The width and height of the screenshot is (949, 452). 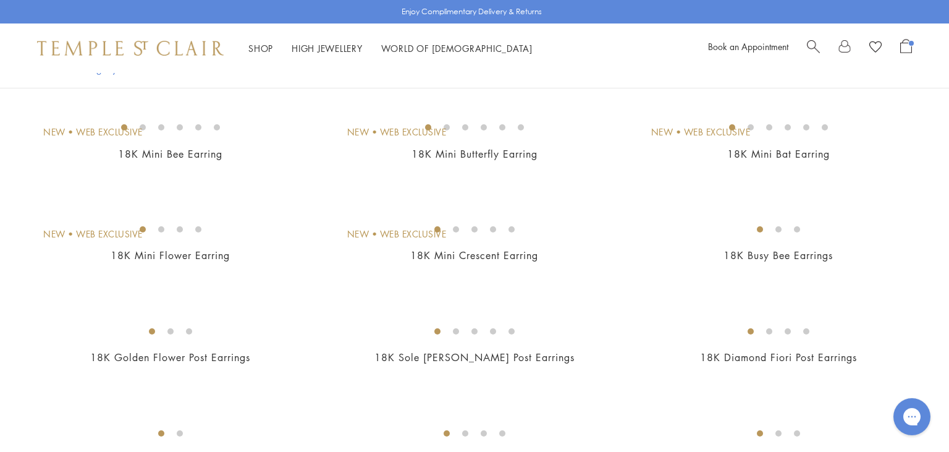 I want to click on a: View Wishlist, so click(x=875, y=48).